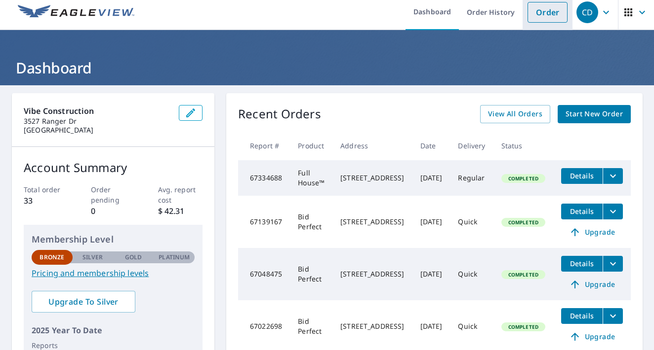  I want to click on p: Avg. report cost, so click(180, 195).